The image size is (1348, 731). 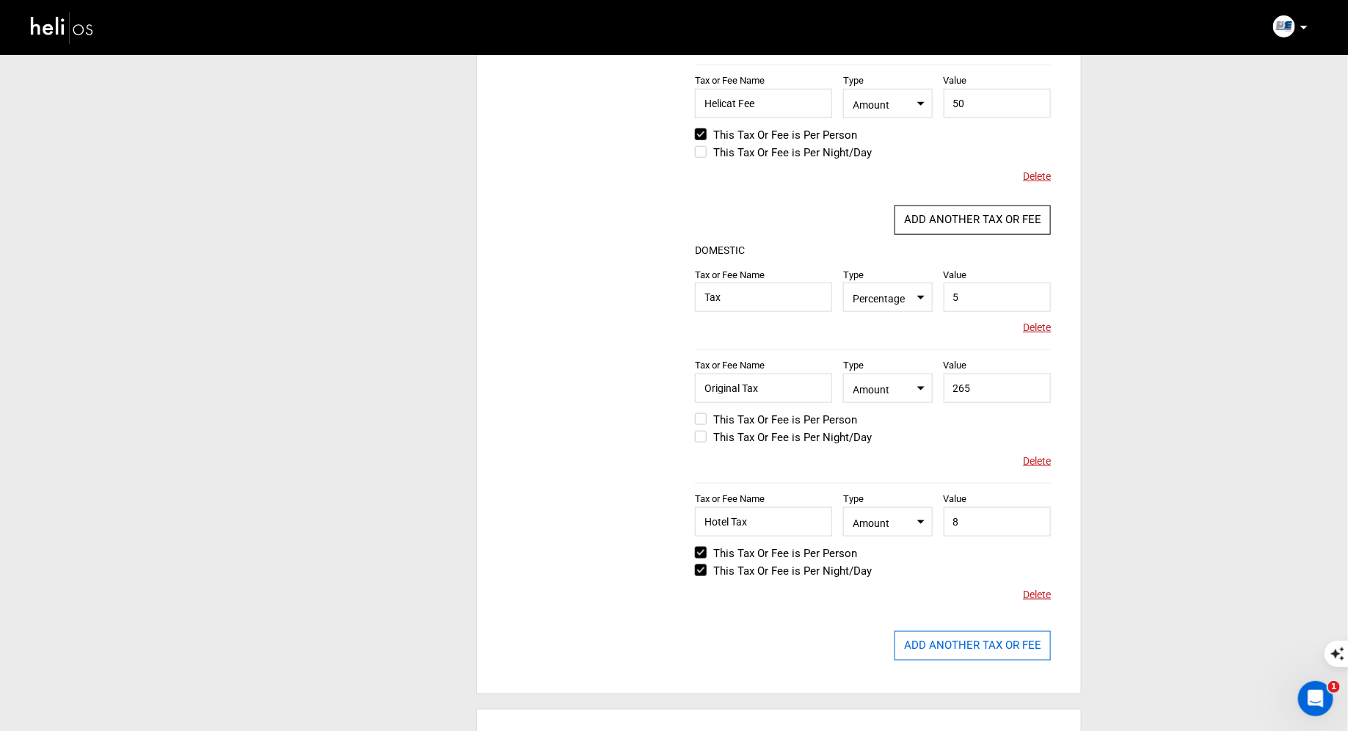 What do you see at coordinates (720, 250) in the screenshot?
I see `p: DOMESTIC` at bounding box center [720, 250].